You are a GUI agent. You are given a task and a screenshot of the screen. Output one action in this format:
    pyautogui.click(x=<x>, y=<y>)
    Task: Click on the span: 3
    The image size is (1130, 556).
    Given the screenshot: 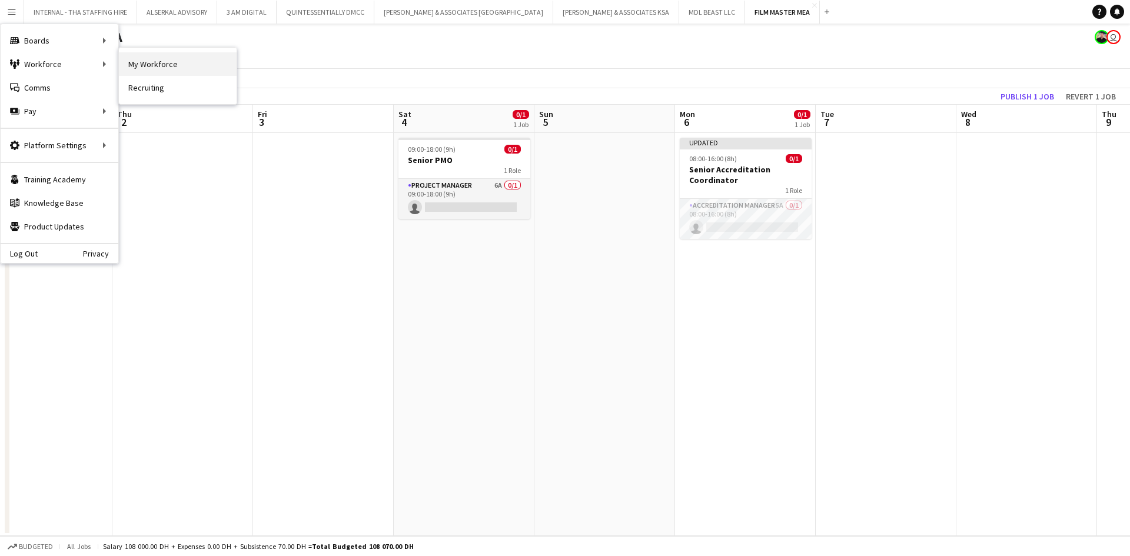 What is the action you would take?
    pyautogui.click(x=261, y=122)
    